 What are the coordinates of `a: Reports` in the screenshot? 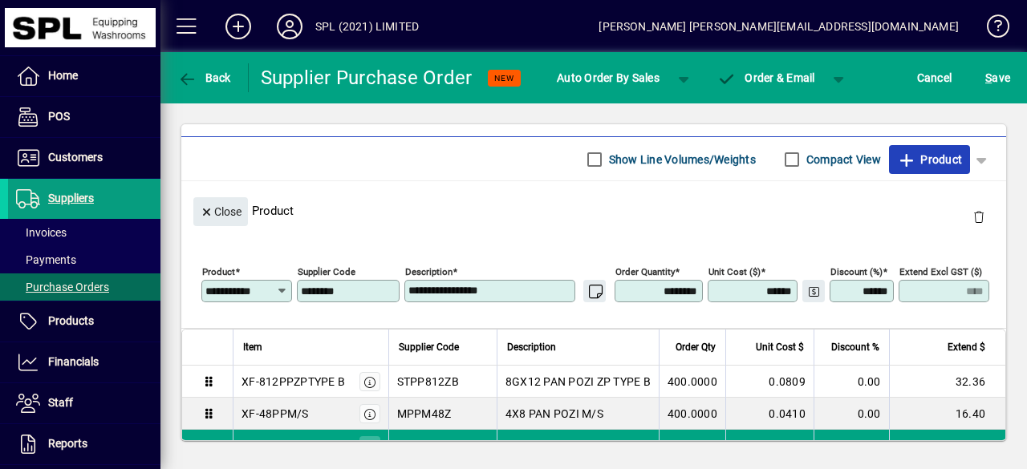 It's located at (84, 444).